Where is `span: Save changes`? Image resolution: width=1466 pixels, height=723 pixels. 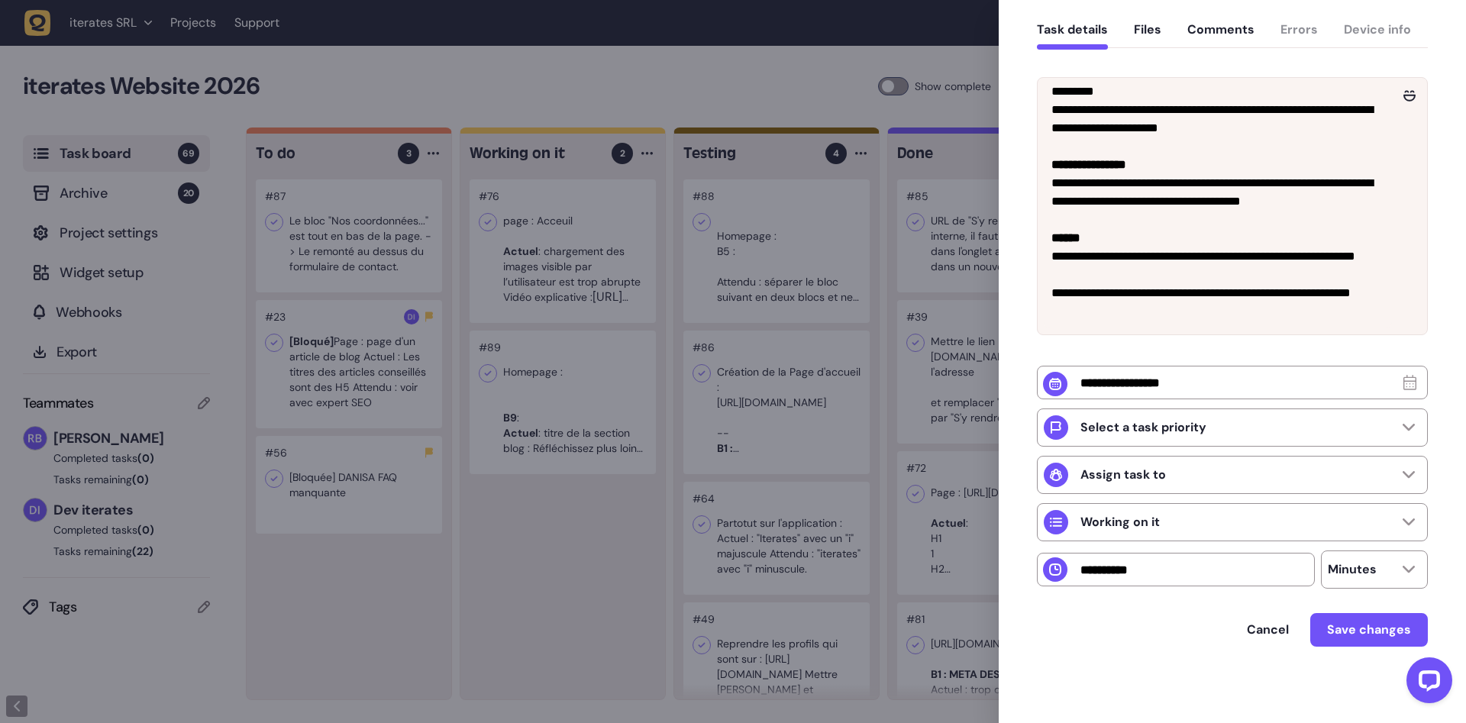
span: Save changes is located at coordinates (1369, 630).